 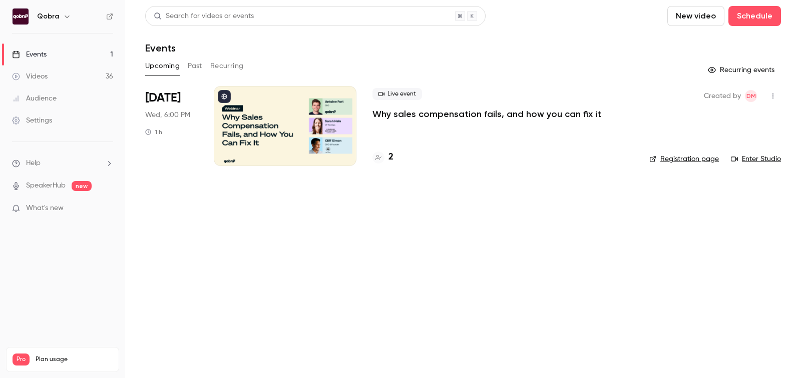 I want to click on a: 2, so click(x=383, y=157).